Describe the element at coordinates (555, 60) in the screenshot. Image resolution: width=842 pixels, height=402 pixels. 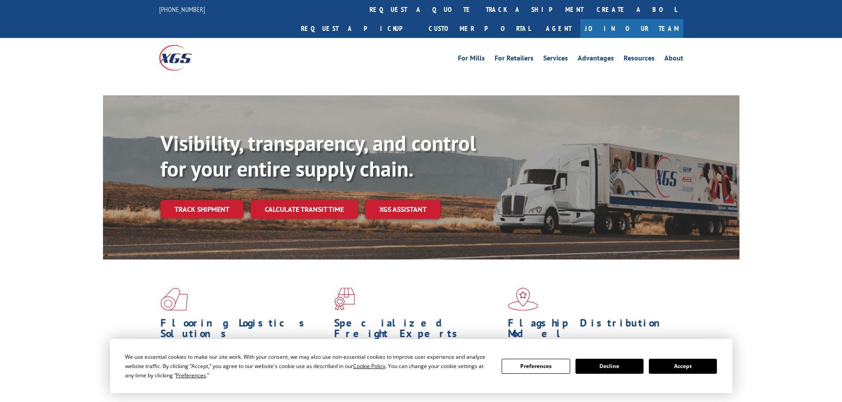
I see `a: Services` at that location.